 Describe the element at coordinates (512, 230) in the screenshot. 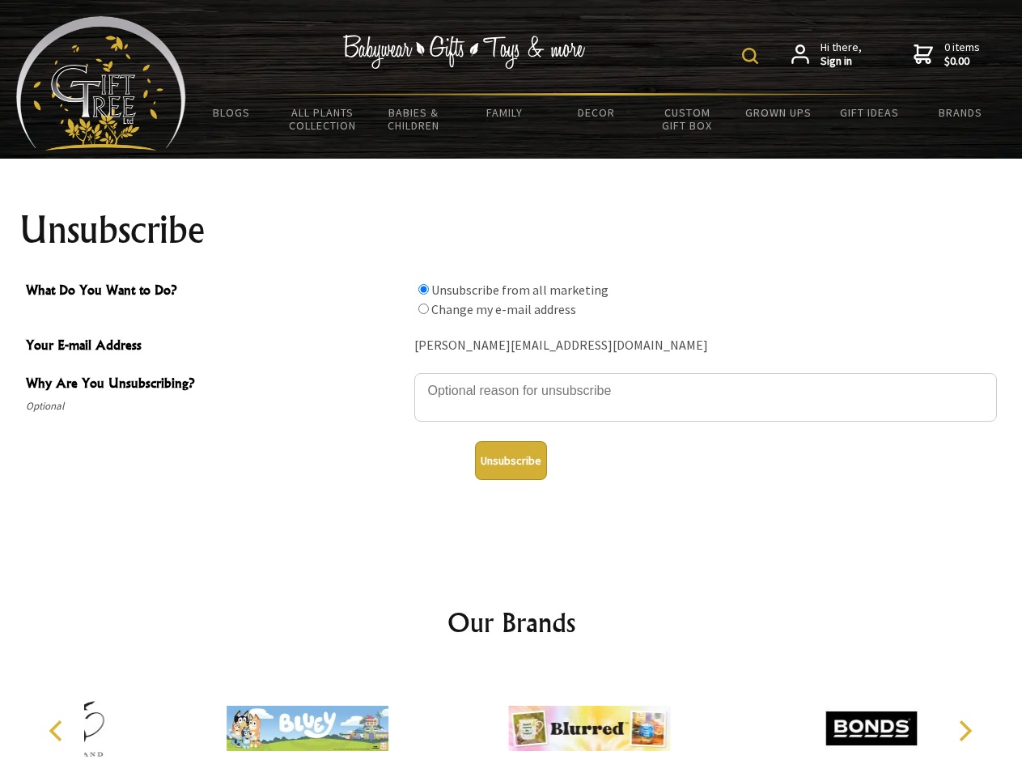

I see `h1: Unsubscribe` at that location.